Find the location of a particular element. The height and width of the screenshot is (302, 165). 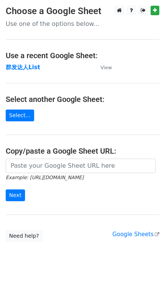

a: Google Sheets is located at coordinates (136, 234).